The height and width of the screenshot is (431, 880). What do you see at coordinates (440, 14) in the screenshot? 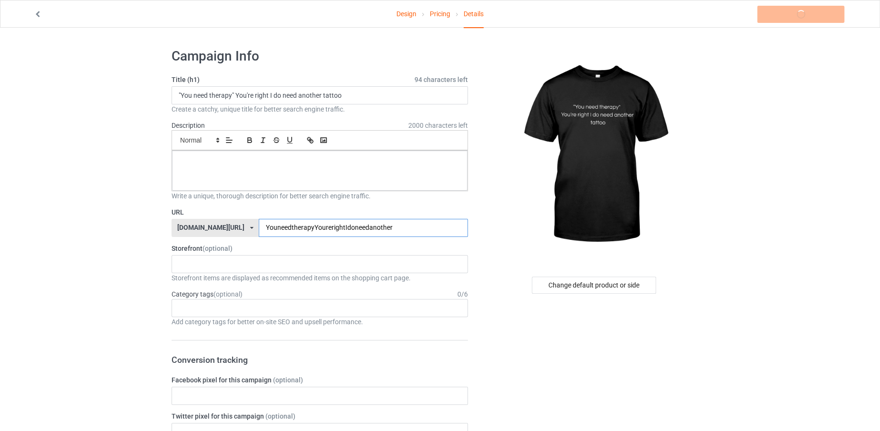
I see `a: Pricing` at bounding box center [440, 14].